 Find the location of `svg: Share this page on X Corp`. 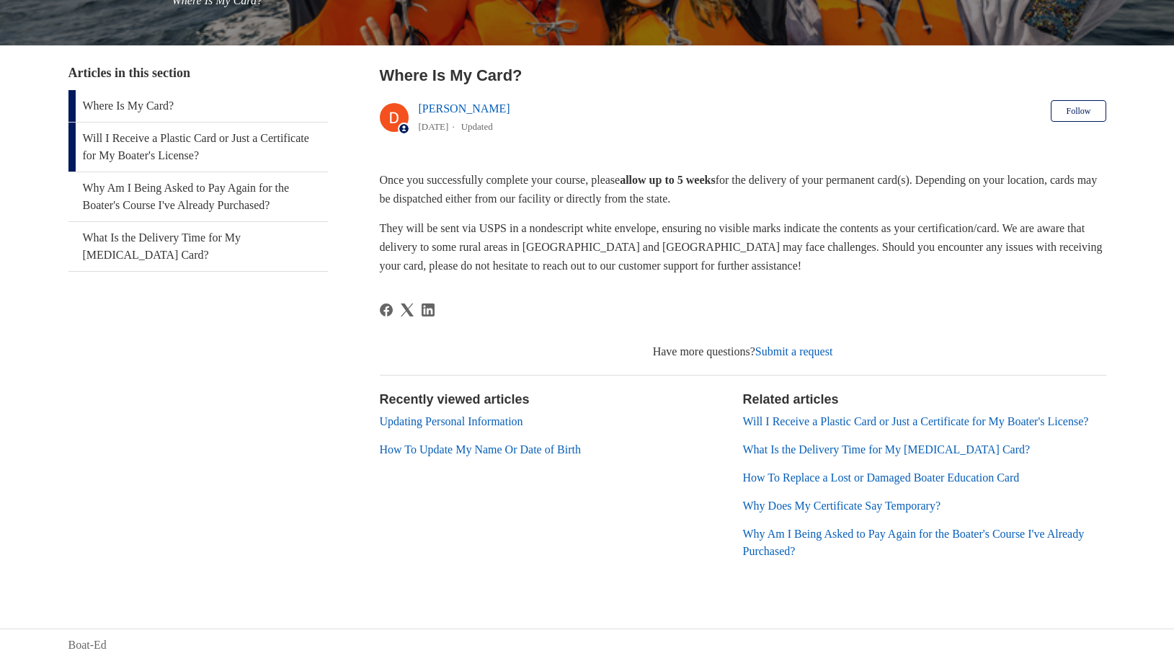

svg: Share this page on X Corp is located at coordinates (407, 310).